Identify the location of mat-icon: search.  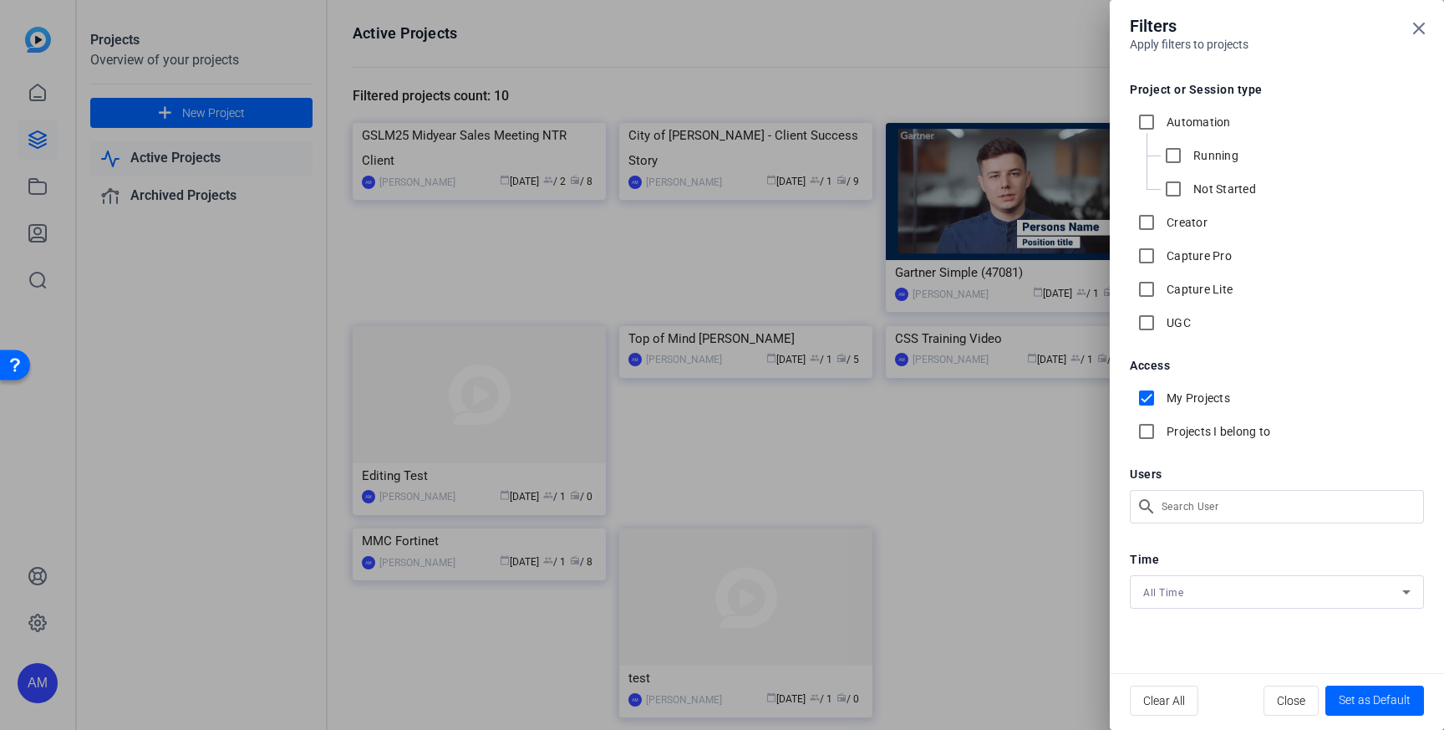
(1144, 506).